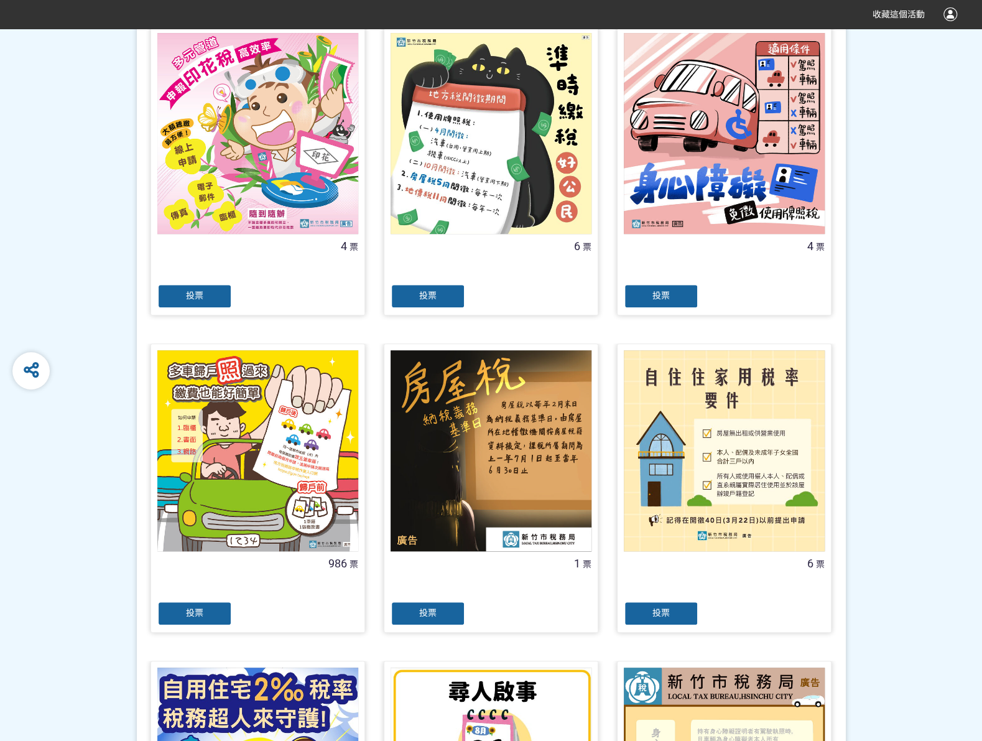 The image size is (982, 741). I want to click on span: 1, so click(577, 563).